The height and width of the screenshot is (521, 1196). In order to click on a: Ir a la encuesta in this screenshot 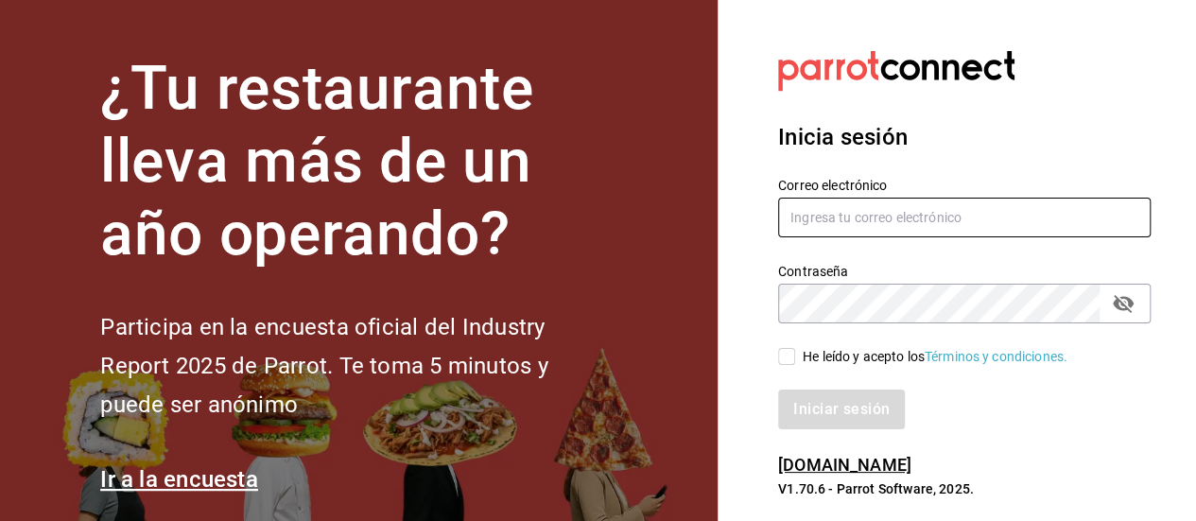, I will do `click(179, 479)`.